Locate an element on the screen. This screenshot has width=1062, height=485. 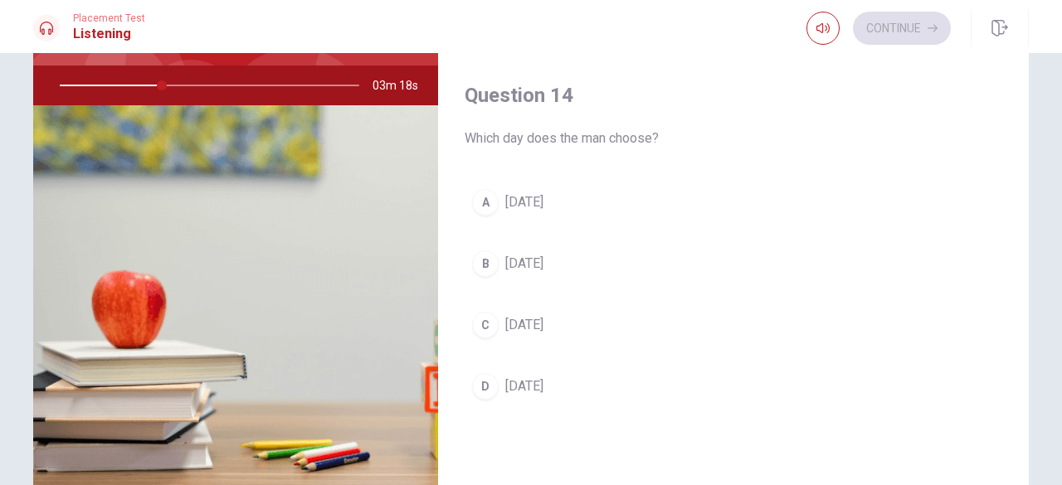
h4: Question 14 is located at coordinates (733, 95).